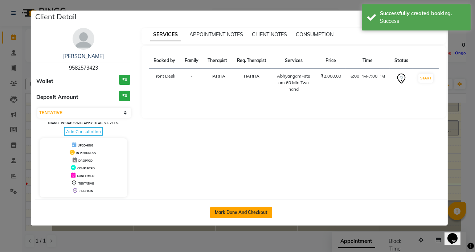 The height and width of the screenshot is (252, 475). I want to click on th: Req. Therapist, so click(252, 61).